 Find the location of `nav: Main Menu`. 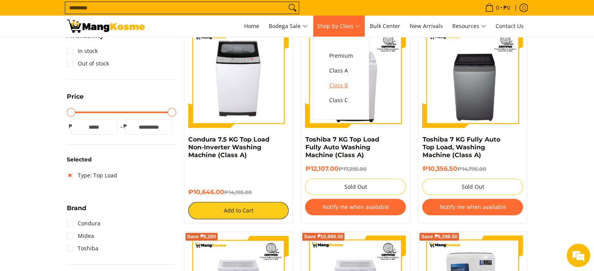

nav: Main Menu is located at coordinates (340, 26).